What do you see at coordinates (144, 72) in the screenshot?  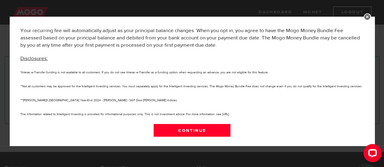 I see `small: *Interac e-Transfer funding is not available to all customers. If you do not see Interac e-Transf...` at bounding box center [144, 72].